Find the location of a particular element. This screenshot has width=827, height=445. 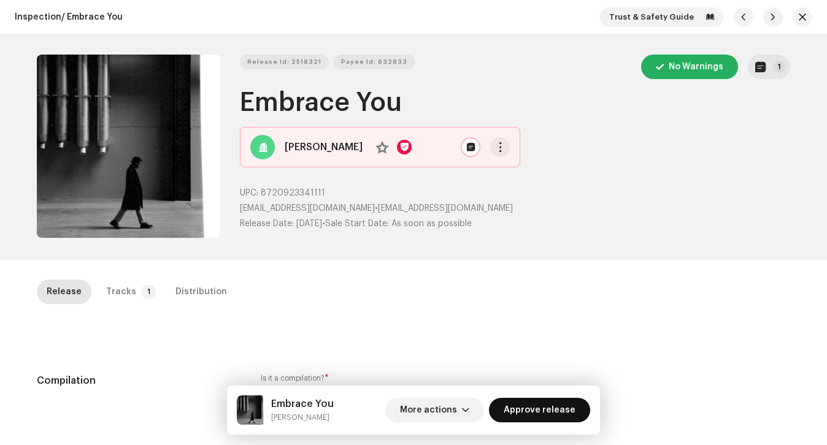

span: UPC: is located at coordinates (249, 193).